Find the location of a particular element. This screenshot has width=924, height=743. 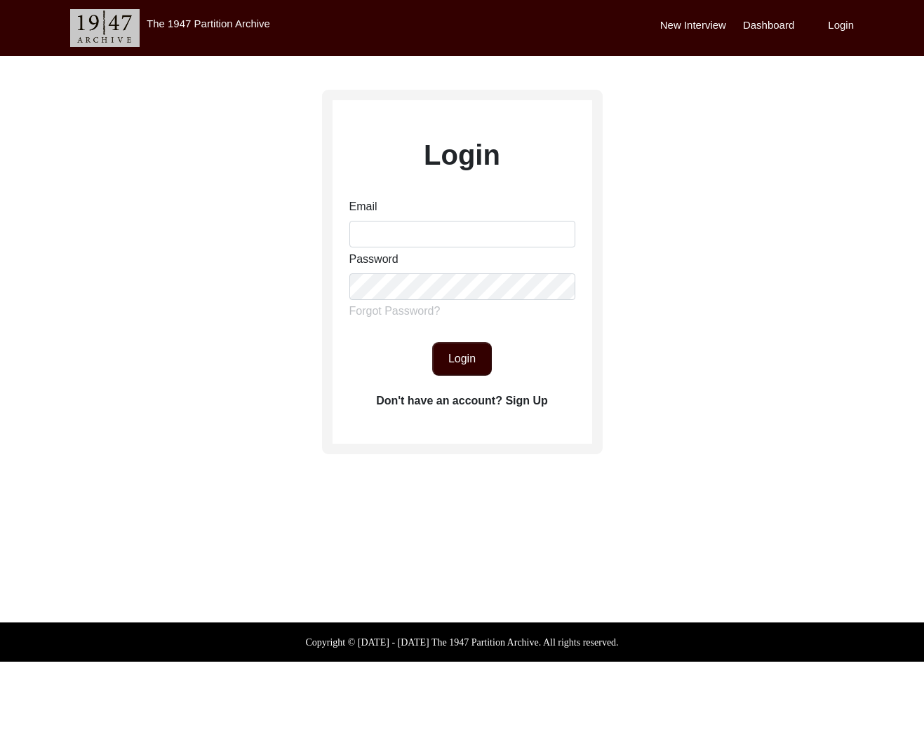

label: Password is located at coordinates (374, 259).